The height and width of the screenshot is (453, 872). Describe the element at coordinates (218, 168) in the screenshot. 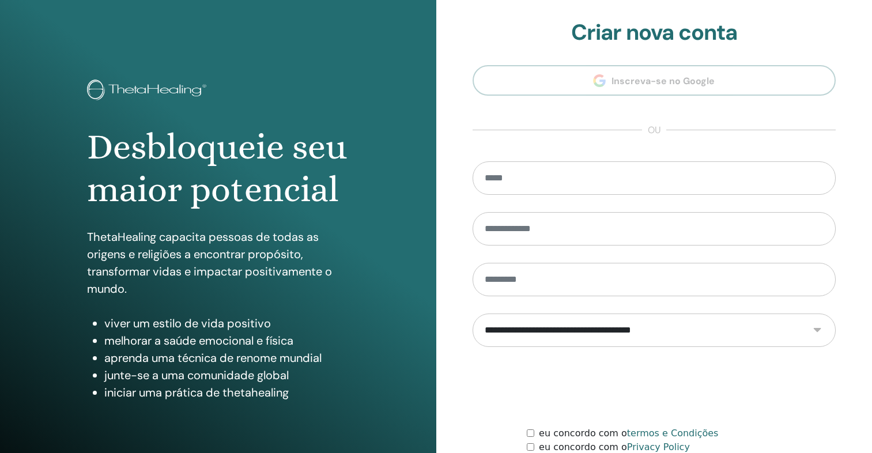

I see `h1: Desbloqueie seu maior potencial` at that location.